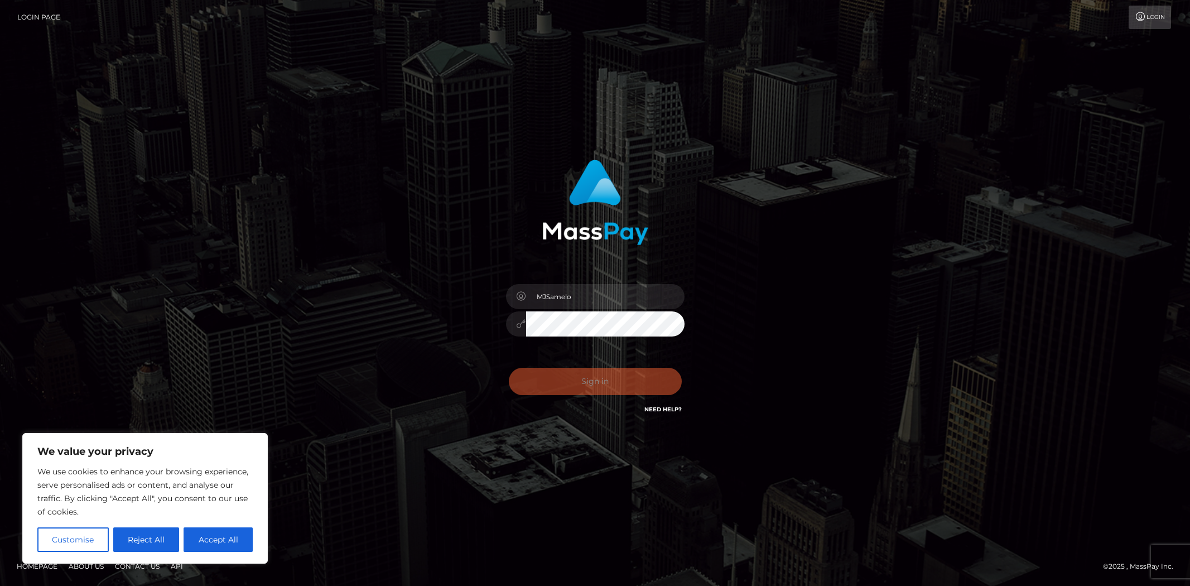 This screenshot has width=1190, height=586. What do you see at coordinates (1149, 17) in the screenshot?
I see `a: Login` at bounding box center [1149, 17].